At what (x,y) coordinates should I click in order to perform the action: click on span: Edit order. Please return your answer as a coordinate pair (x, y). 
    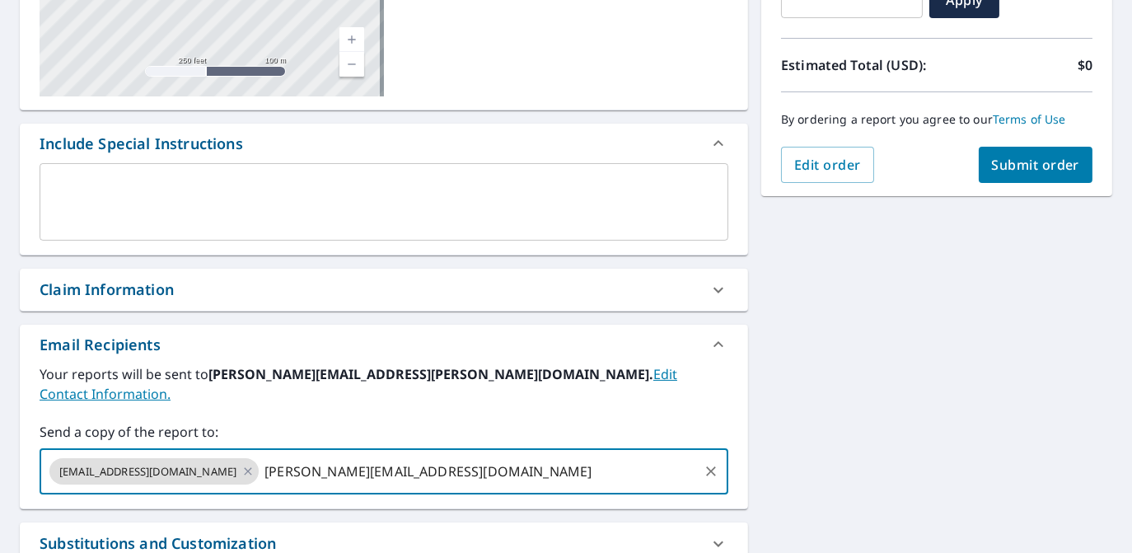
    Looking at the image, I should click on (827, 165).